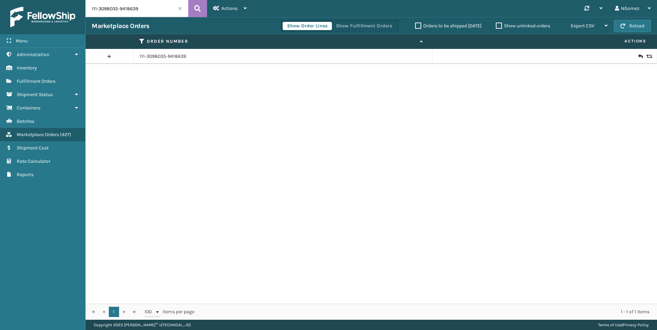 The image size is (657, 330). What do you see at coordinates (120, 26) in the screenshot?
I see `h3: Marketplace Orders` at bounding box center [120, 26].